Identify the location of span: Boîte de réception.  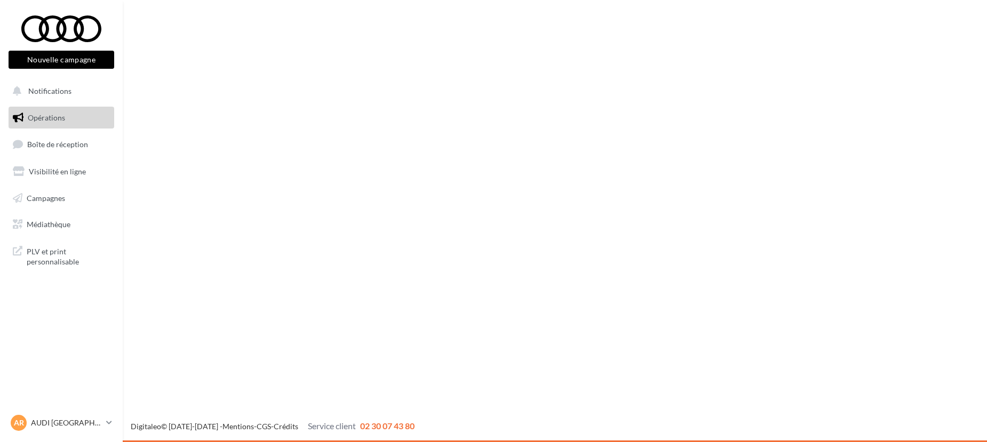
(58, 144).